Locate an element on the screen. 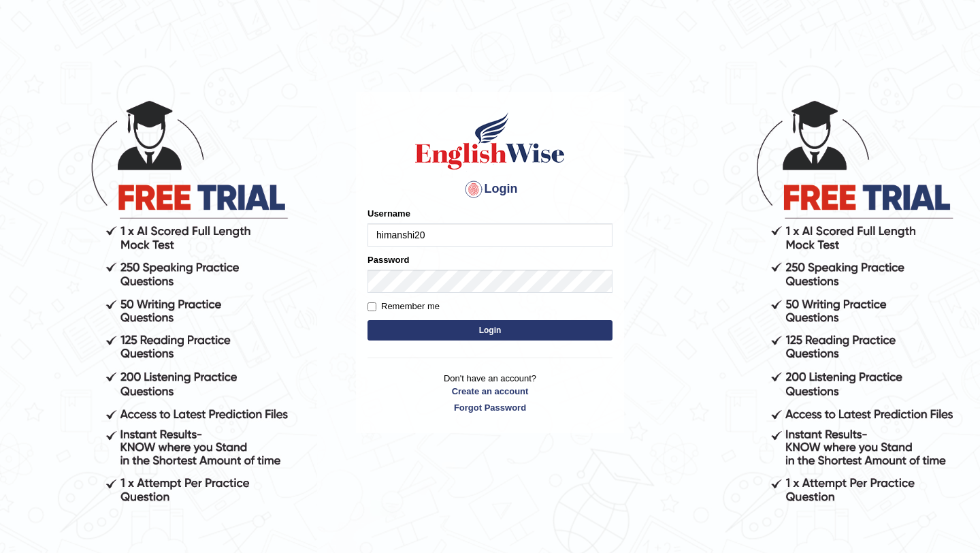 Image resolution: width=980 pixels, height=553 pixels. a: Forgot Password is located at coordinates (490, 407).